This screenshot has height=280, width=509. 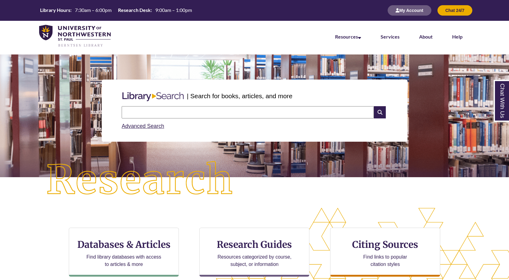 What do you see at coordinates (390, 36) in the screenshot?
I see `a: Services` at bounding box center [390, 36].